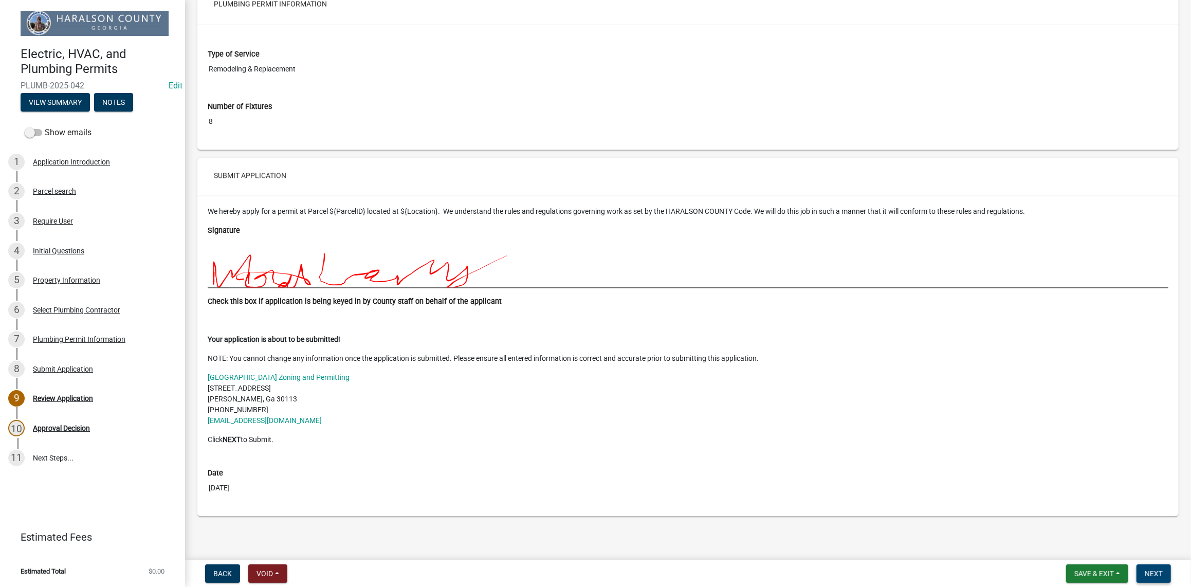  Describe the element at coordinates (250, 175) in the screenshot. I see `button: Submit Application` at that location.